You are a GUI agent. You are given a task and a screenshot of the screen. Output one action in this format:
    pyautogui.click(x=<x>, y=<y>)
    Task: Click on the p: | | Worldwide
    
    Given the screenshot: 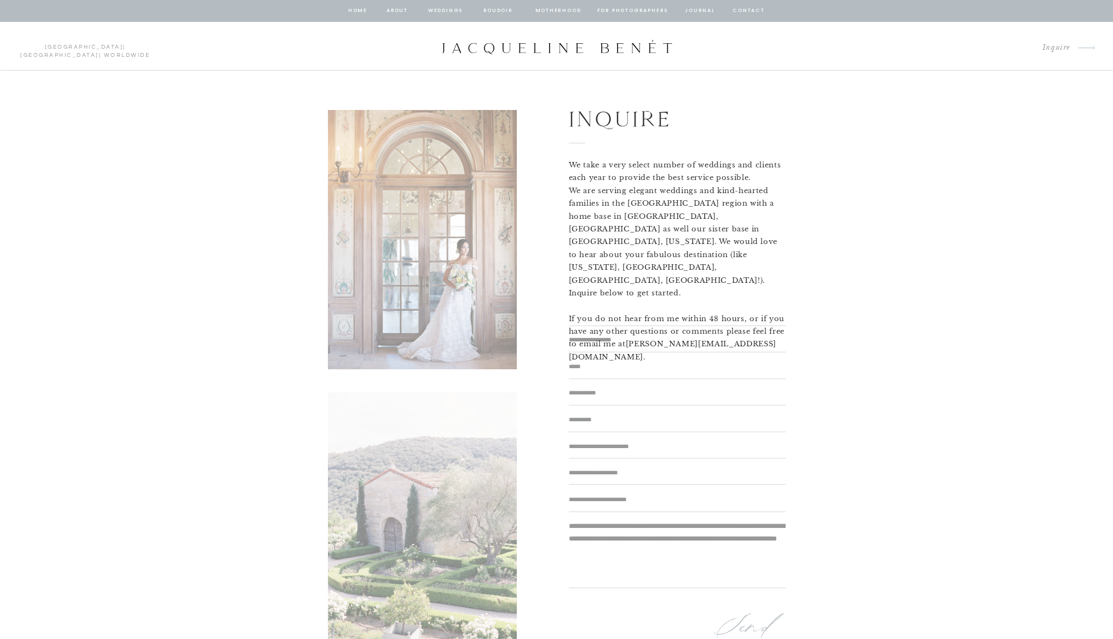 What is the action you would take?
    pyautogui.click(x=85, y=47)
    